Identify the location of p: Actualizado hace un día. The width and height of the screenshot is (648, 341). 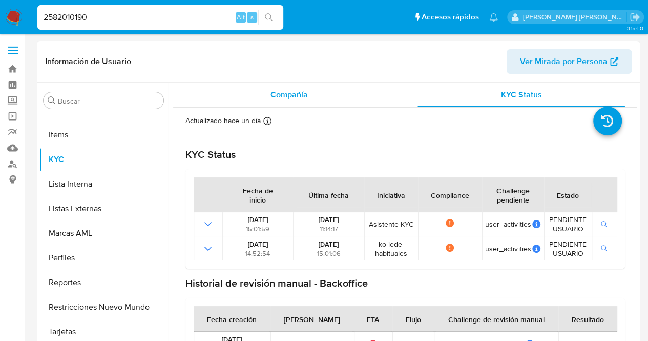
(223, 120).